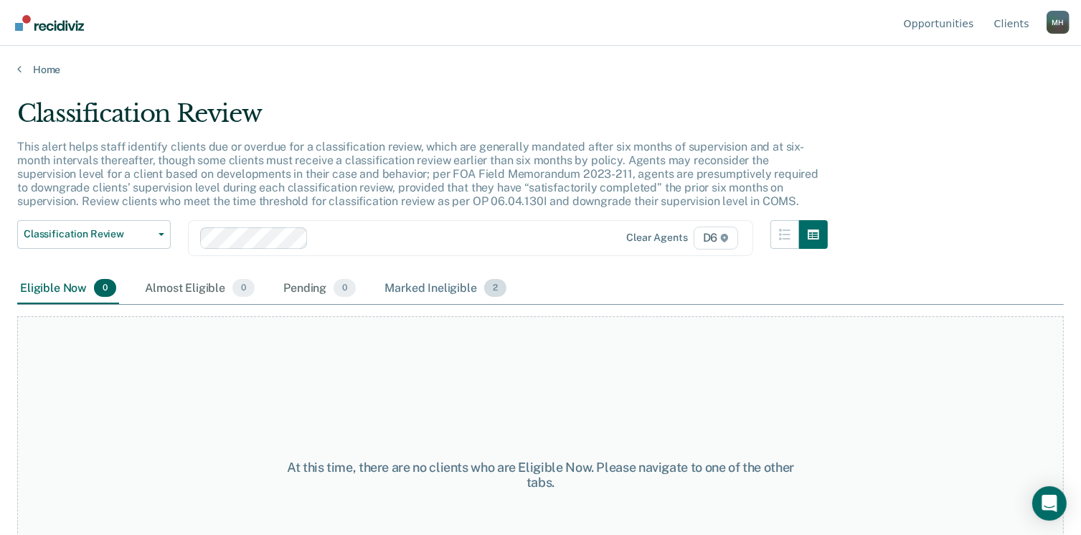 The height and width of the screenshot is (535, 1081). Describe the element at coordinates (540, 475) in the screenshot. I see `div: At this time, there are no clients who are Eligible Now. Please navigate to one of the other tabs.` at that location.